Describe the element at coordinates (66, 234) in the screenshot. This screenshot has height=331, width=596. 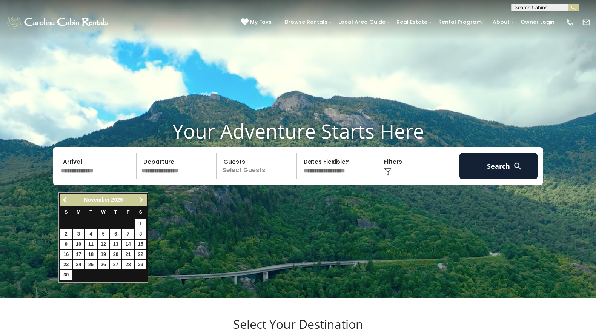
I see `a: 2` at that location.